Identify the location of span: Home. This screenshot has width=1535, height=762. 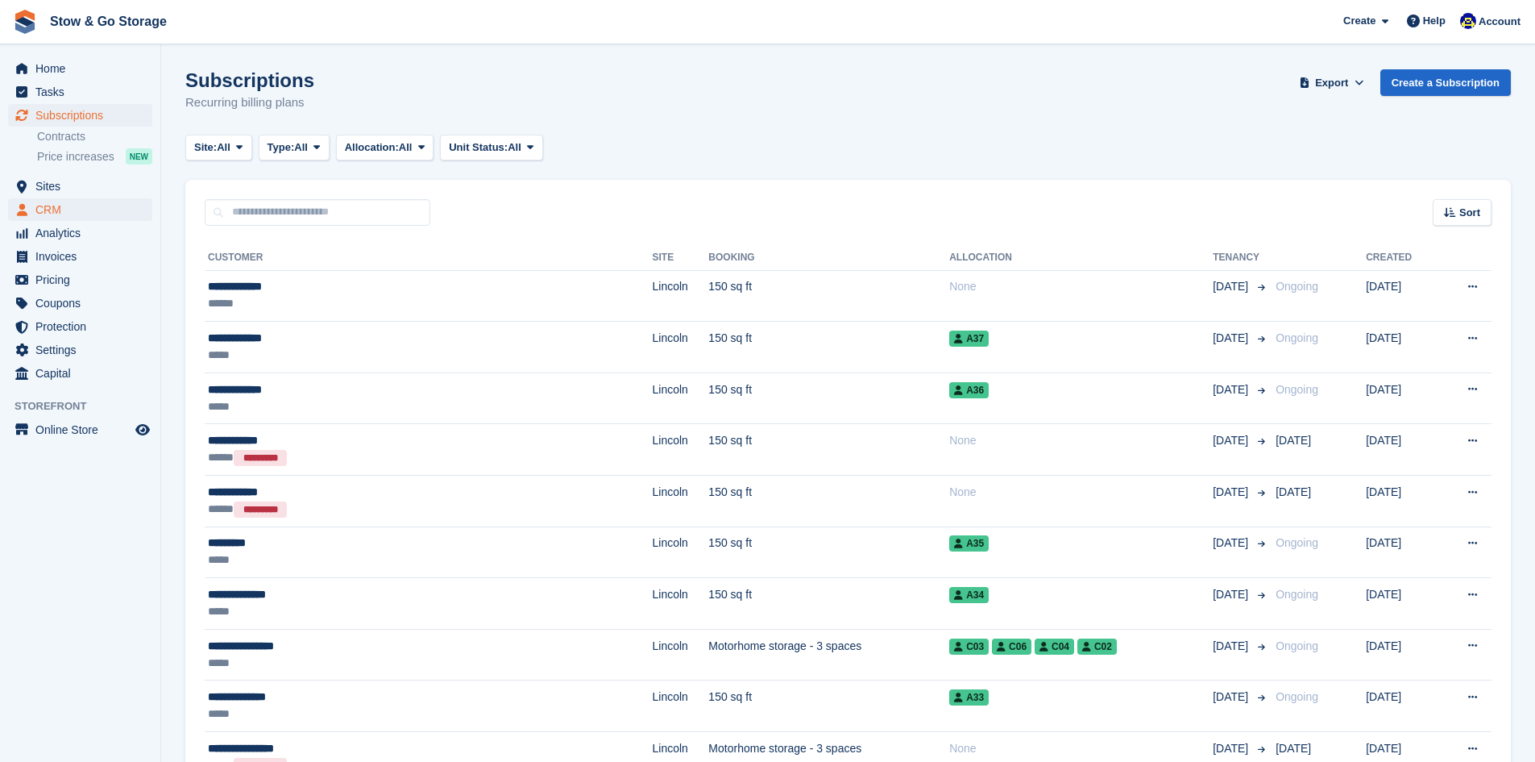
(84, 69).